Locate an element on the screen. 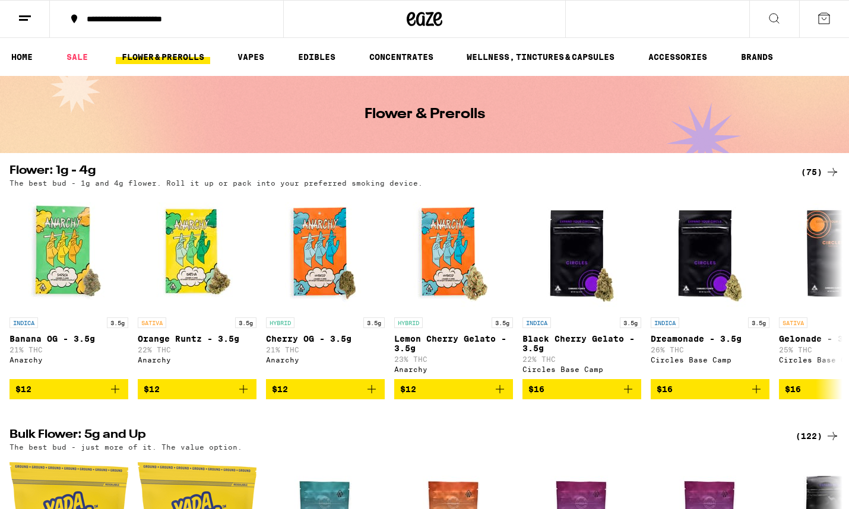 Image resolution: width=849 pixels, height=509 pixels. p: Lemon Cherry Gelato - 3.5g is located at coordinates (453, 344).